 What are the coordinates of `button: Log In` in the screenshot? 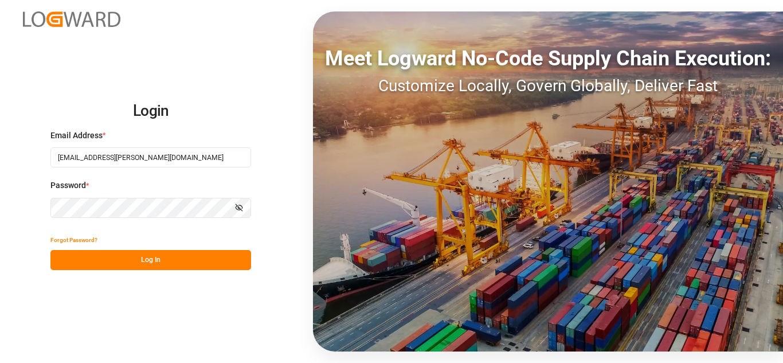 It's located at (151, 260).